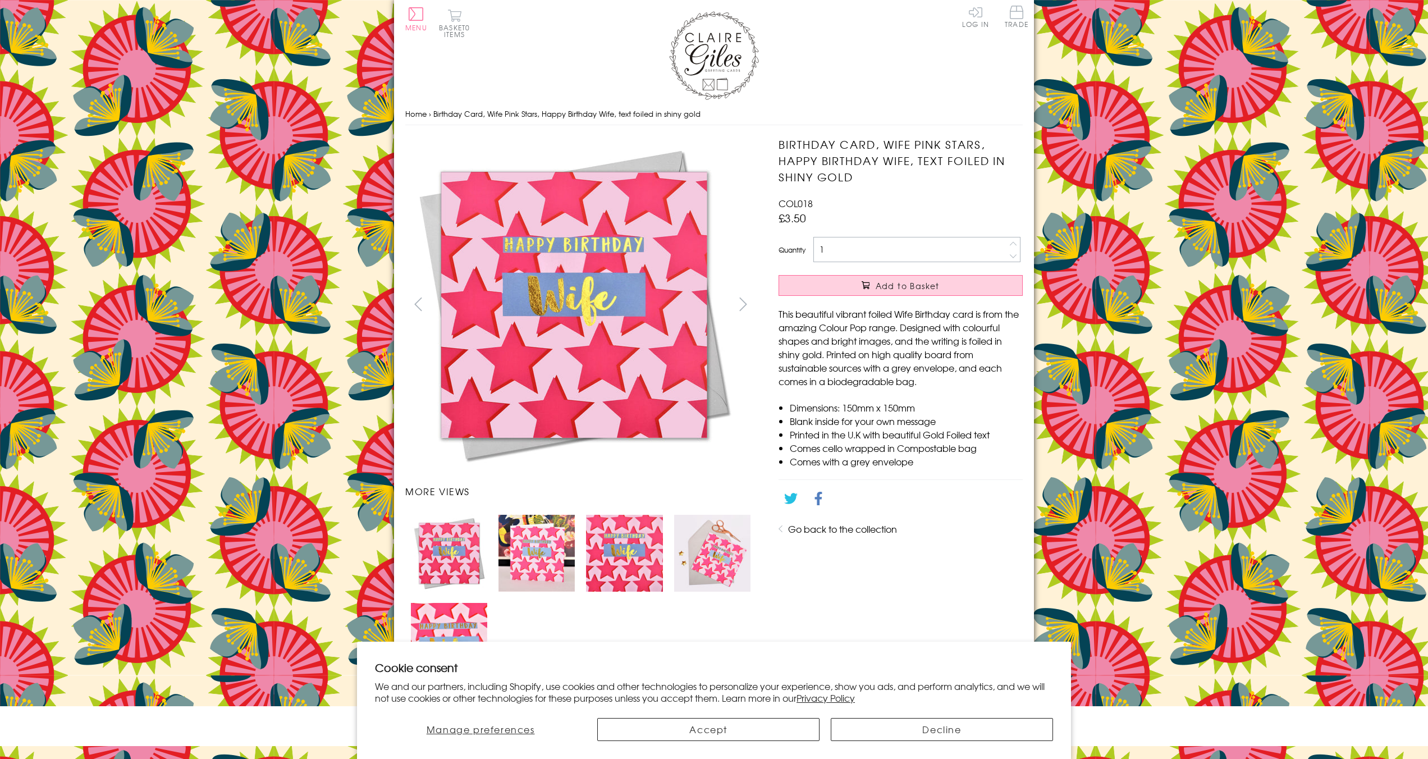 This screenshot has height=759, width=1428. I want to click on p: We and our partners, including Shopify, use cookies and other technologies to personalize your ex..., so click(714, 692).